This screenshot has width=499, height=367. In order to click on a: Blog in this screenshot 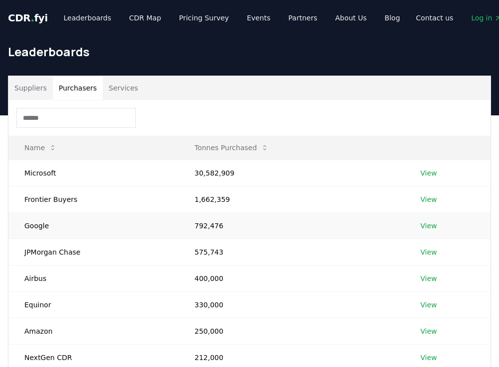, I will do `click(392, 18)`.